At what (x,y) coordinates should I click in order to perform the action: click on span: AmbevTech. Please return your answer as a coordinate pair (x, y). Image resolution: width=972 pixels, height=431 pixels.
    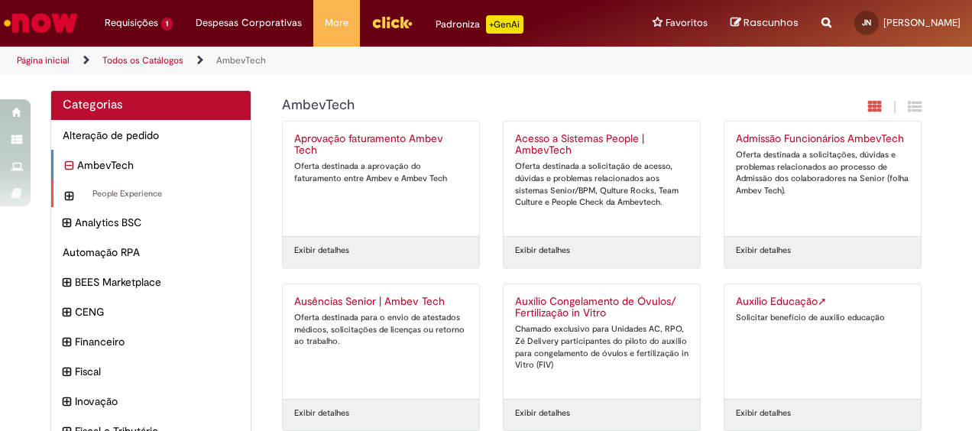
    Looking at the image, I should click on (158, 165).